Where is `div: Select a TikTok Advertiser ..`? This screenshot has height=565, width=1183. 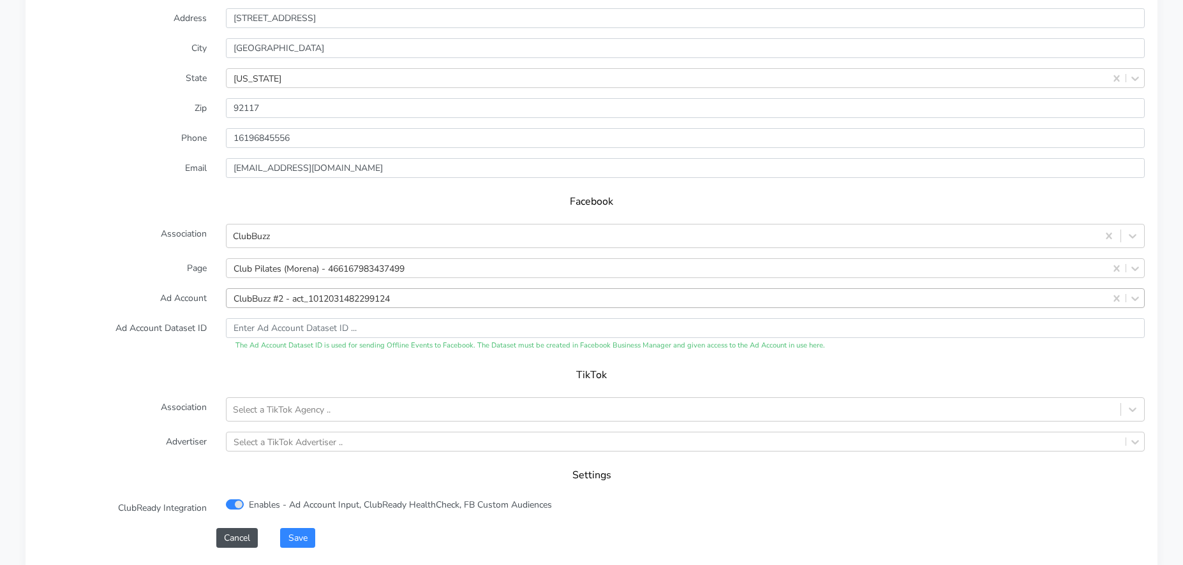 div: Select a TikTok Advertiser .. is located at coordinates (288, 442).